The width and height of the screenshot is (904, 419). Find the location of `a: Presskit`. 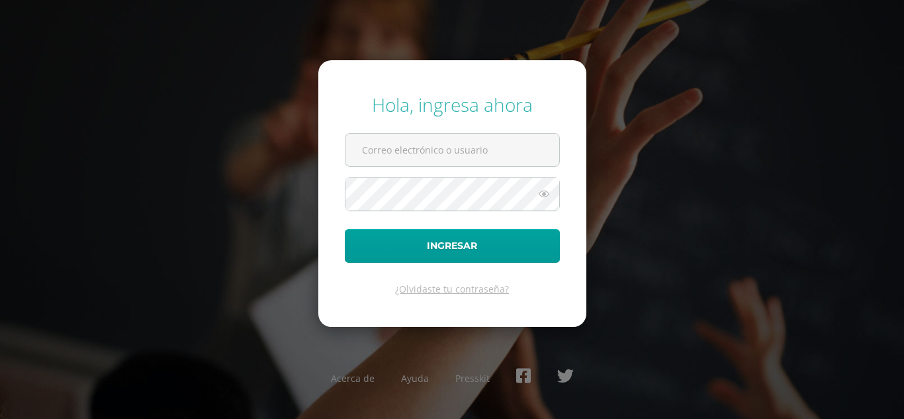

a: Presskit is located at coordinates (472, 378).